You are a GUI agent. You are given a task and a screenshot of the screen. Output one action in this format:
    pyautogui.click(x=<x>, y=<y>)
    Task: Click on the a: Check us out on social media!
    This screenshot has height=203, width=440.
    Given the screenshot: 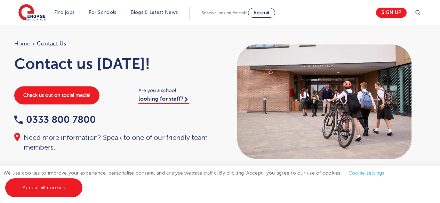 What is the action you would take?
    pyautogui.click(x=57, y=96)
    